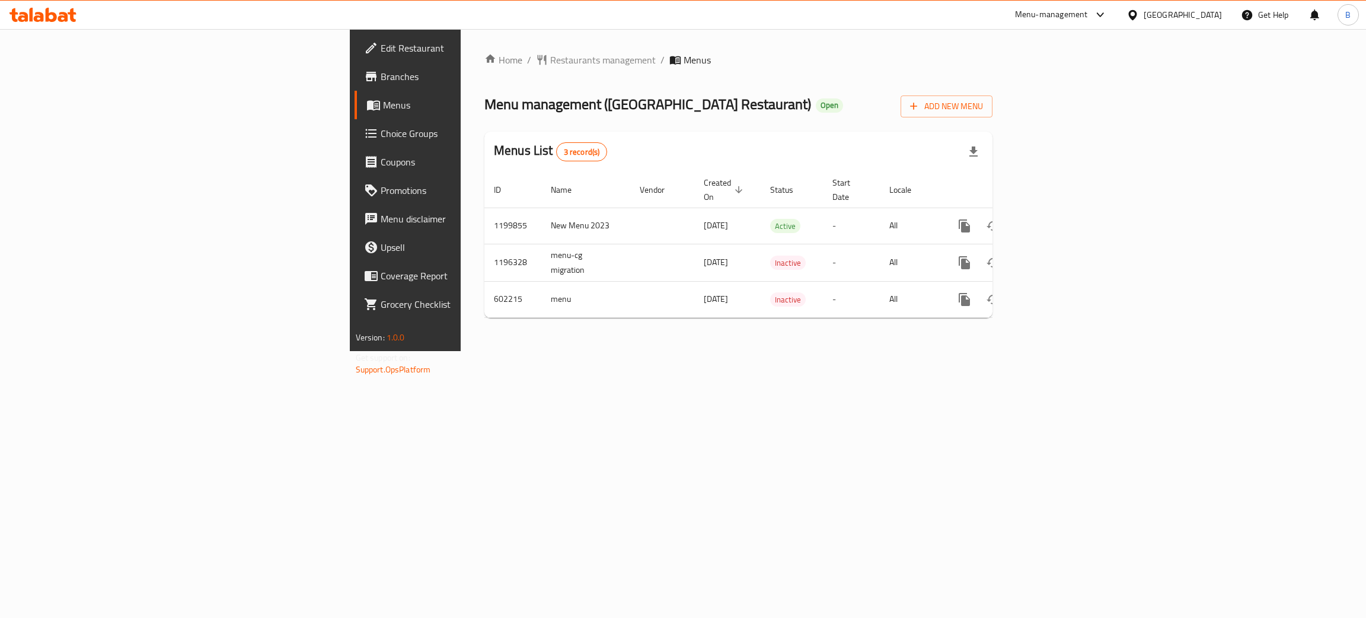  Describe the element at coordinates (474, 133) in the screenshot. I see `span: Choice Groups` at that location.